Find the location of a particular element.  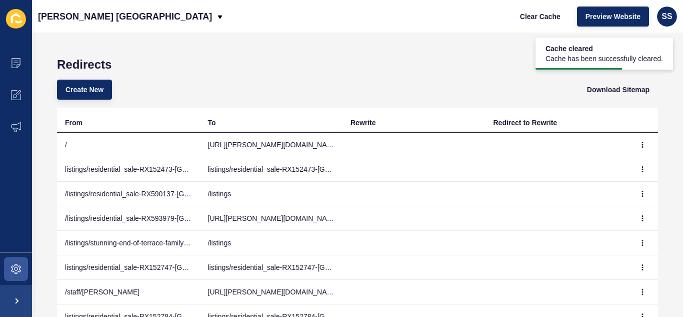

button: Clear Cache is located at coordinates (540, 17).